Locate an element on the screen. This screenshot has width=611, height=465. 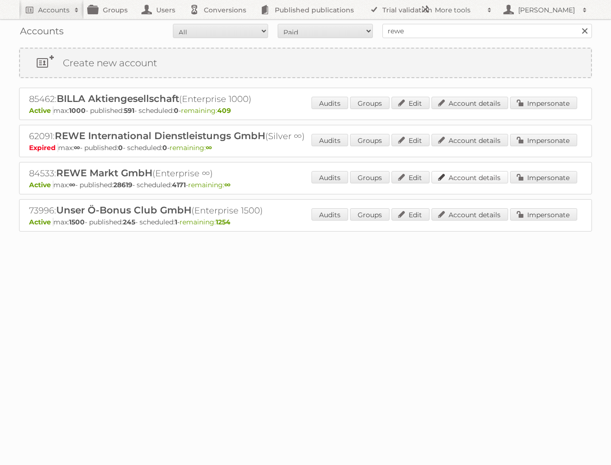
strong: 1000 is located at coordinates (77, 111).